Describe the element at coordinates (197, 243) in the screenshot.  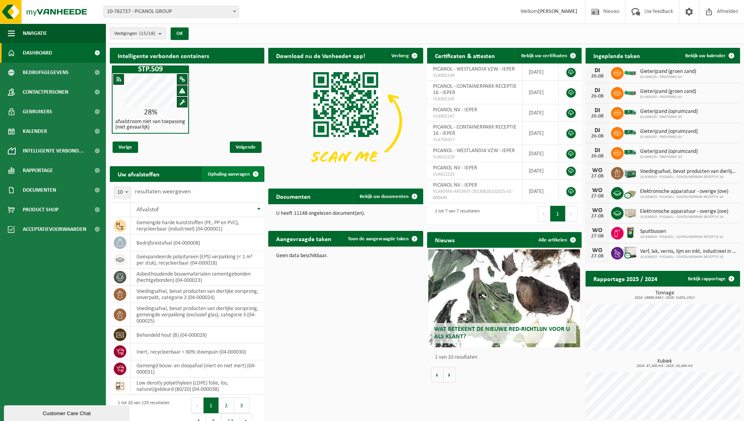
I see `td: bedrijfsrestafval (04-000008)` at that location.